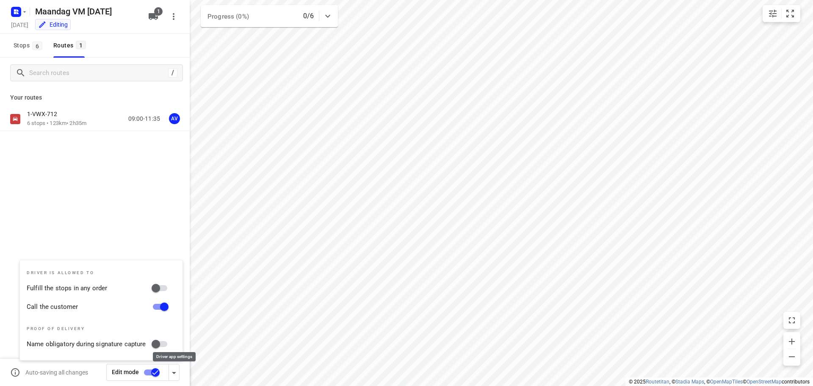  What do you see at coordinates (71, 45) in the screenshot?
I see `div: Routes` at bounding box center [71, 45].